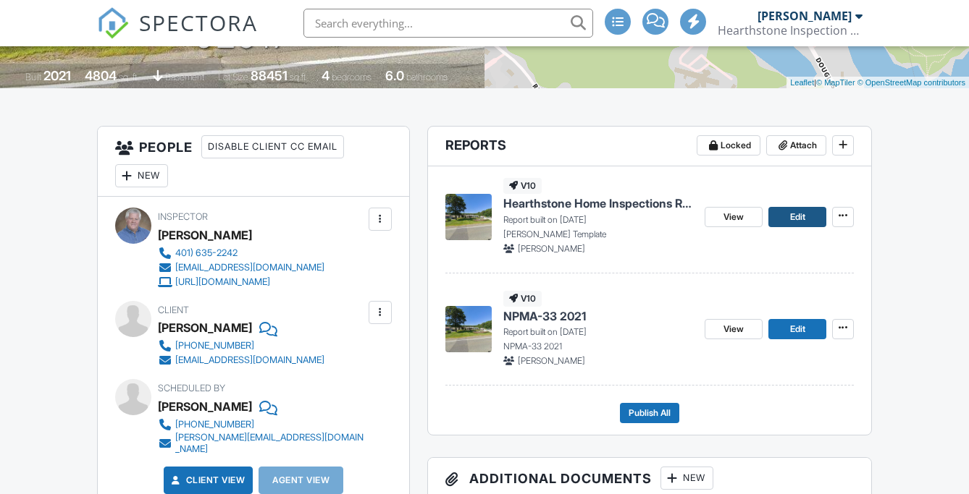  I want to click on div: Disable Client CC Email, so click(272, 147).